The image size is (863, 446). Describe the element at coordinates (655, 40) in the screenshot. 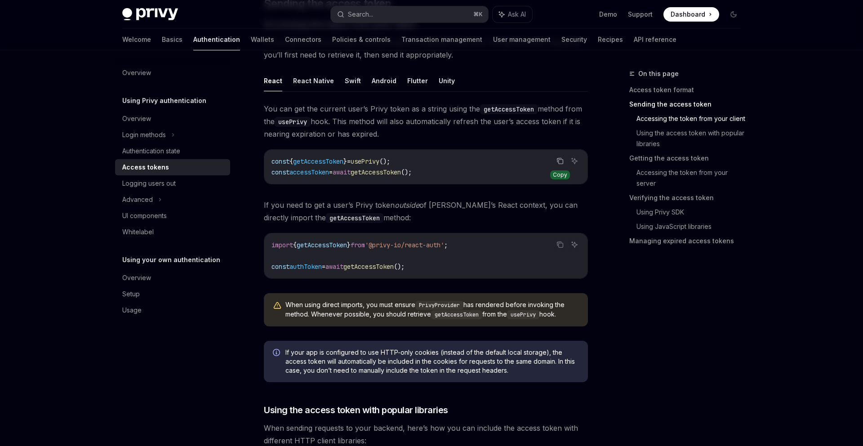

I see `a: API reference` at that location.